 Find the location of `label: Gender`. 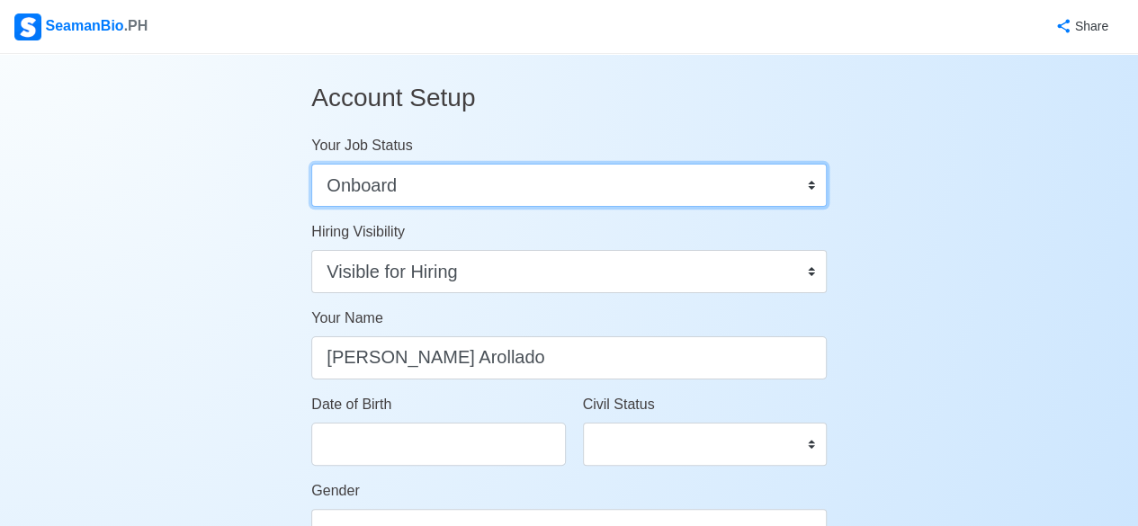

label: Gender is located at coordinates (335, 491).